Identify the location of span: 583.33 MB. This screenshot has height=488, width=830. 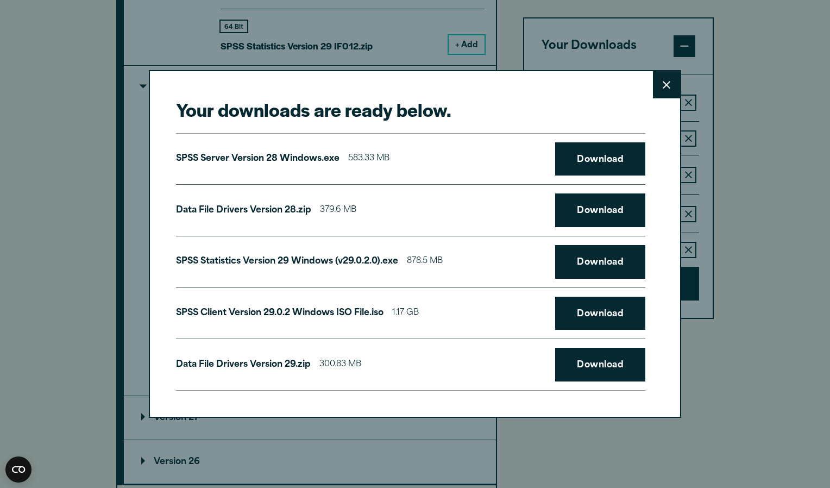
(369, 159).